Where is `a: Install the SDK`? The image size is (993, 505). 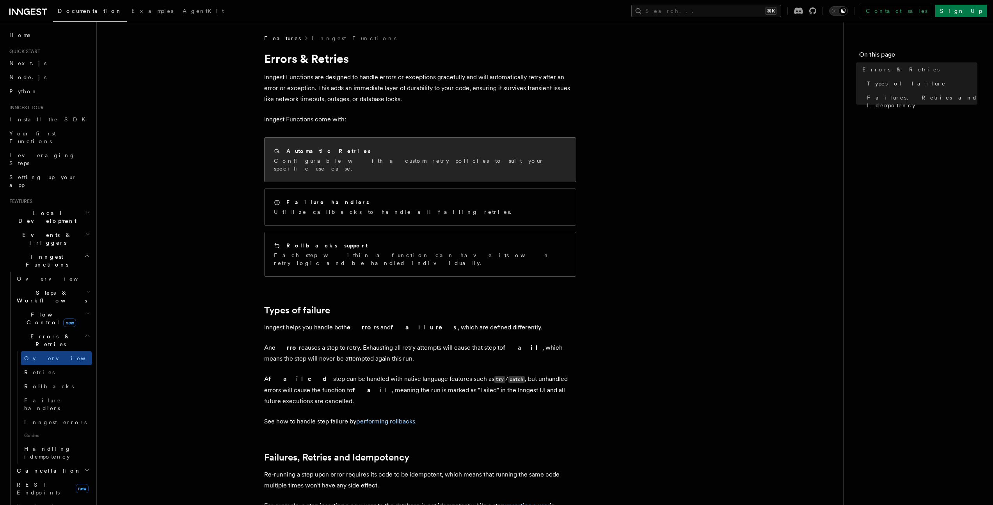
a: Install the SDK is located at coordinates (49, 119).